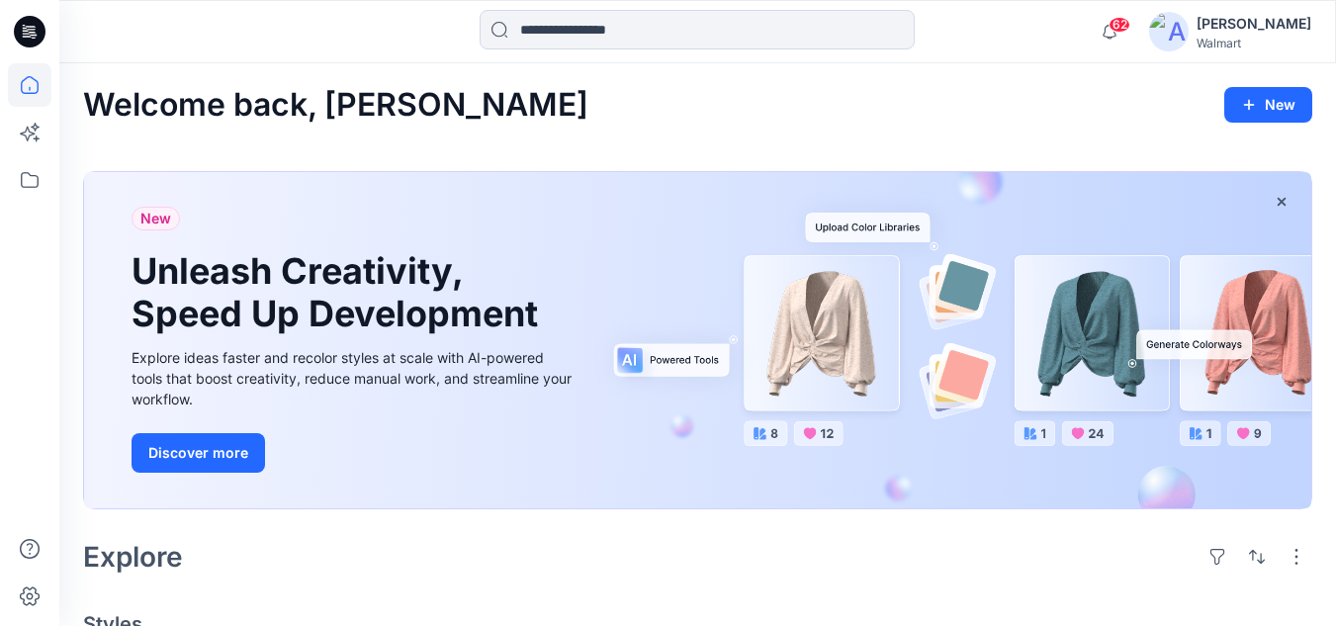 This screenshot has width=1336, height=626. I want to click on img: avatar, so click(1169, 32).